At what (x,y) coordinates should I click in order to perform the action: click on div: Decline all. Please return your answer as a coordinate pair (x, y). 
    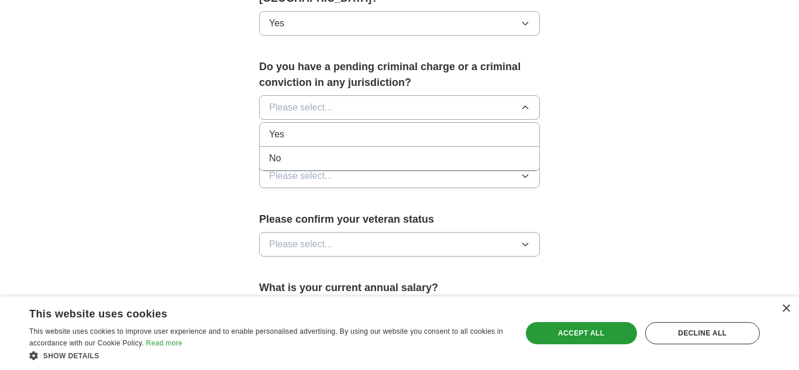
    Looking at the image, I should click on (702, 333).